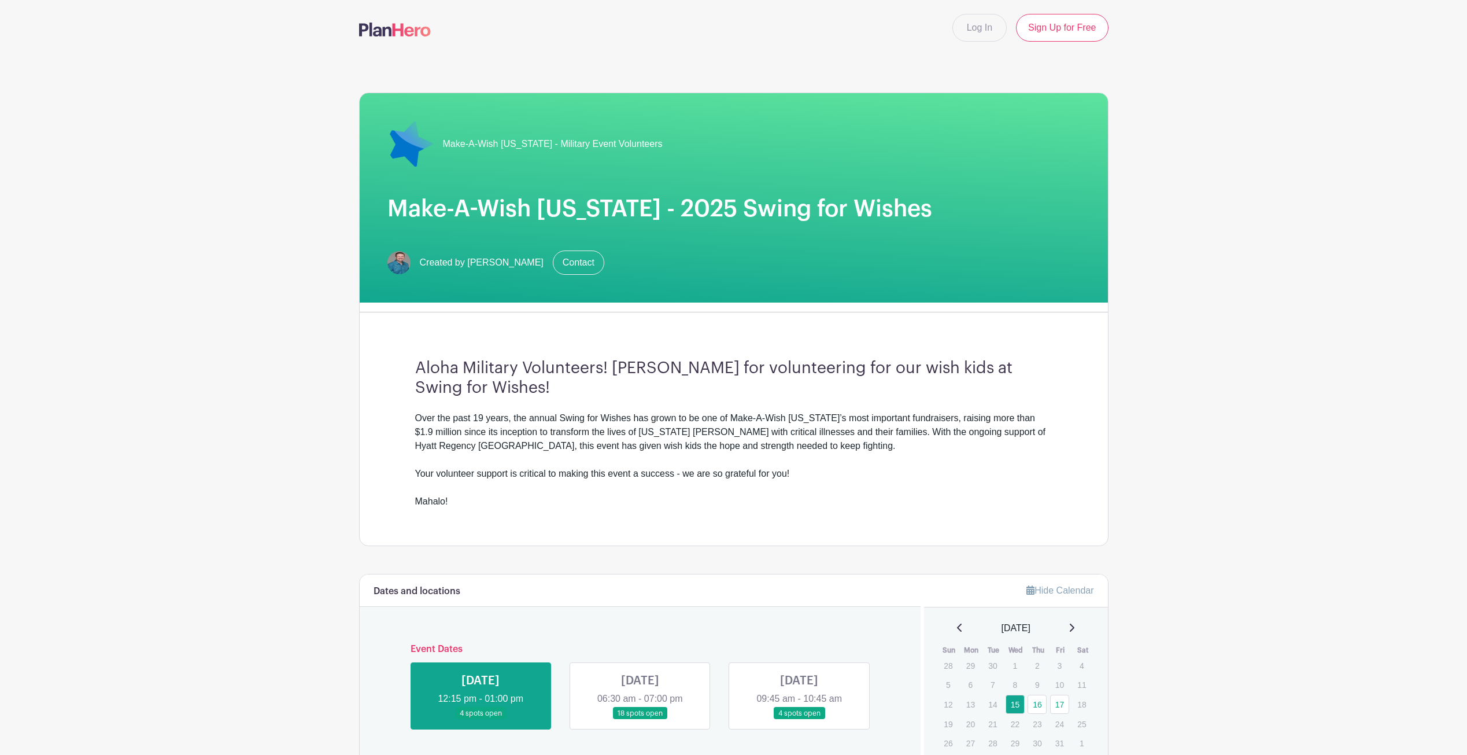 This screenshot has width=1467, height=755. What do you see at coordinates (417, 591) in the screenshot?
I see `h6: Dates and locations` at bounding box center [417, 591].